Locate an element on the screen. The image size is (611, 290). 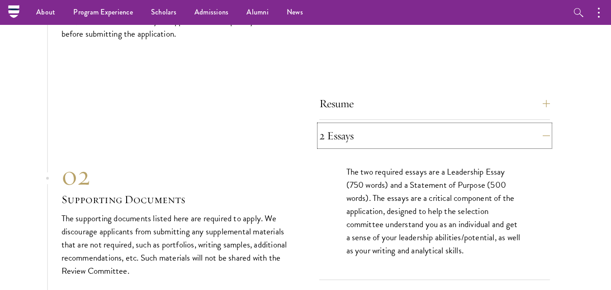
h3: Supporting Documents is located at coordinates (177, 200).